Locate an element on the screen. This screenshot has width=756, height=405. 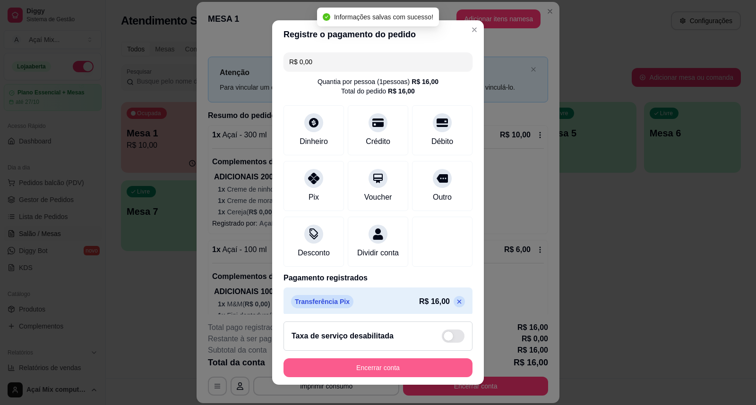
div: Outro is located at coordinates (442, 198).